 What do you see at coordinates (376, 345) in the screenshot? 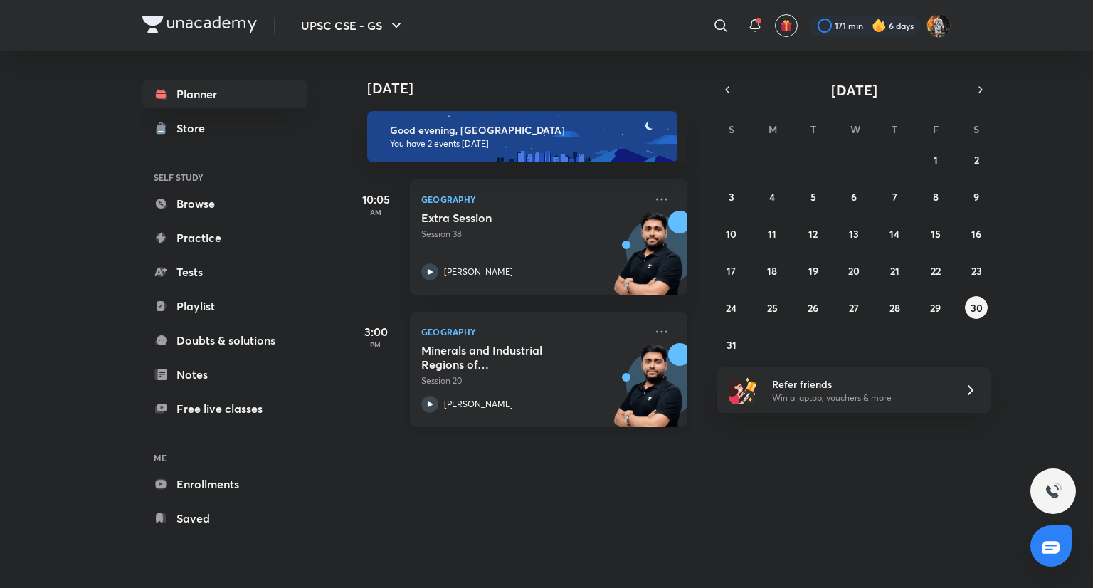
I see `p: PM` at bounding box center [376, 345].